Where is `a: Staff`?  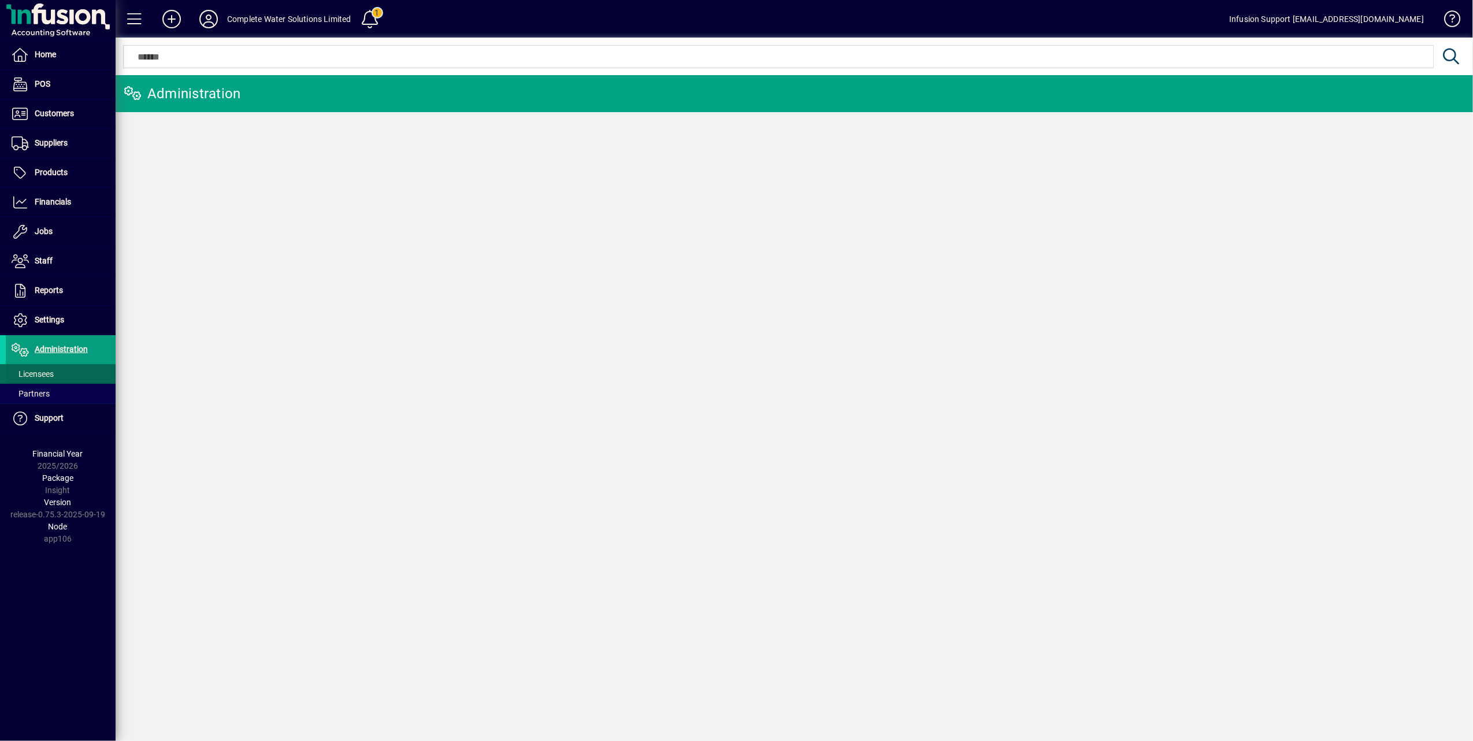 a: Staff is located at coordinates (61, 261).